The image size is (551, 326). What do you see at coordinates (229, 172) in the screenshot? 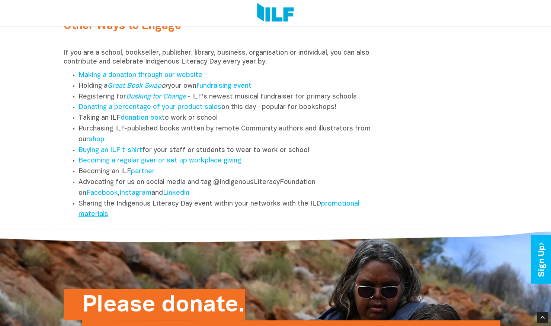
I see `li: Becoming an ILF` at bounding box center [229, 172].